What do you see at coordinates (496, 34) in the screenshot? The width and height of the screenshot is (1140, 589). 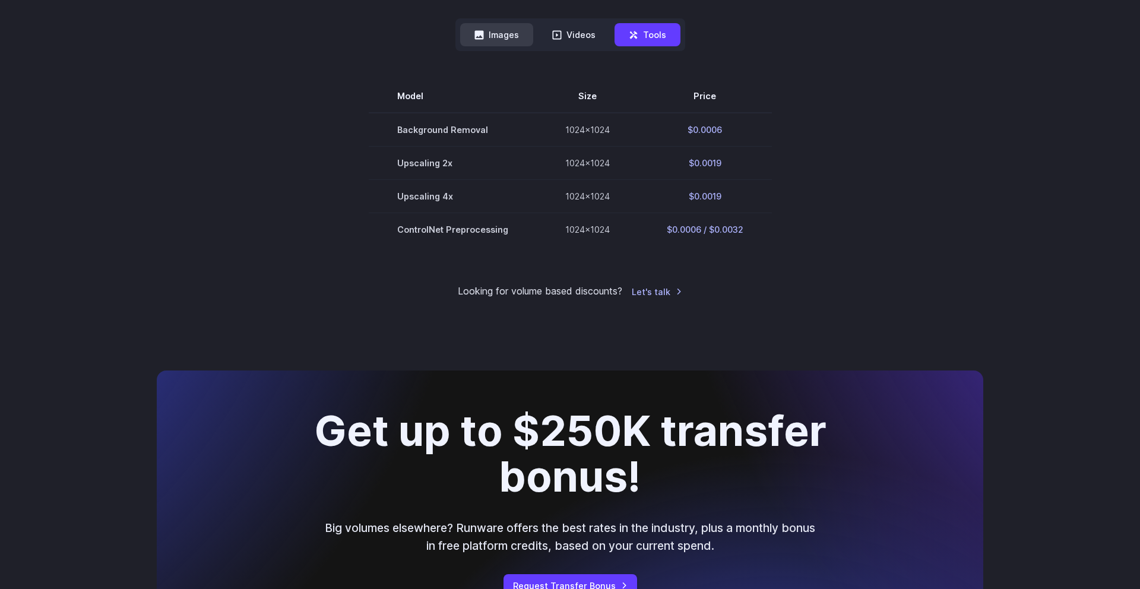 I see `button: Images` at bounding box center [496, 34].